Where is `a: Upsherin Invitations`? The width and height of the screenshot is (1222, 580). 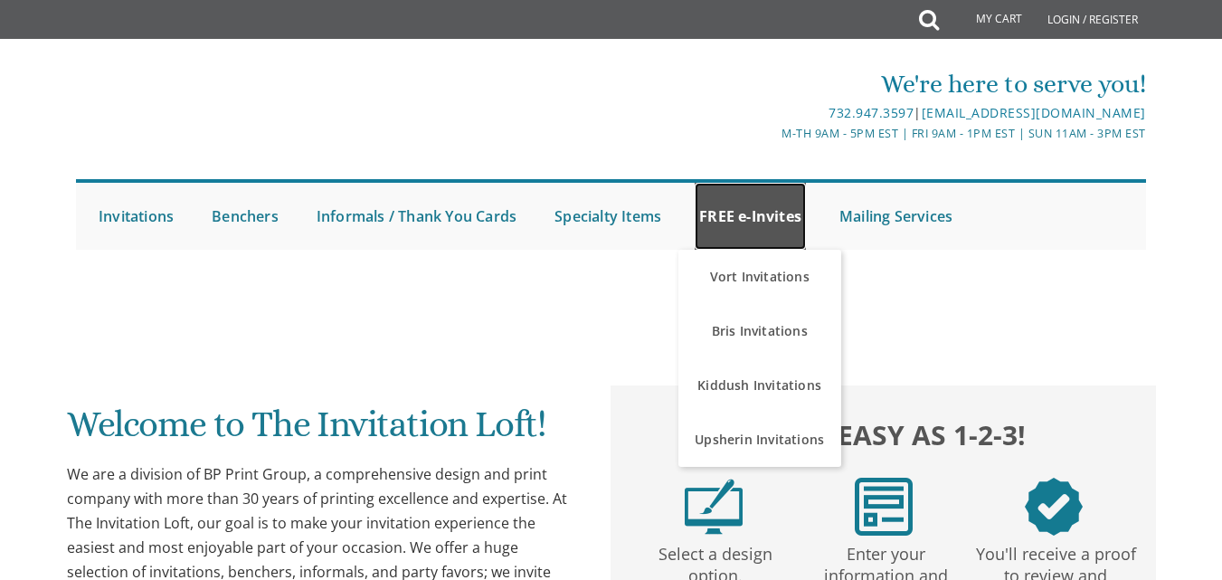 a: Upsherin Invitations is located at coordinates (760, 440).